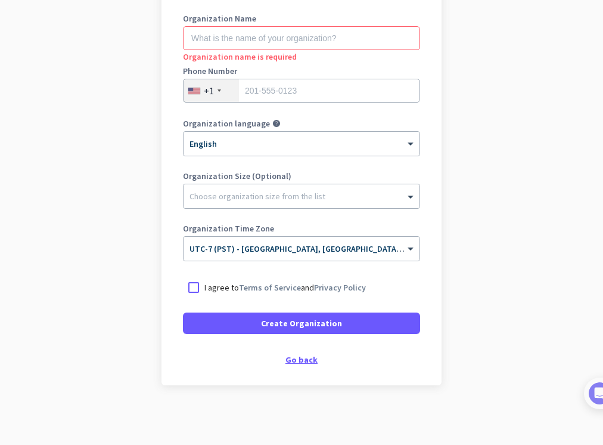 Image resolution: width=603 pixels, height=445 pixels. I want to click on div: Go back, so click(302, 360).